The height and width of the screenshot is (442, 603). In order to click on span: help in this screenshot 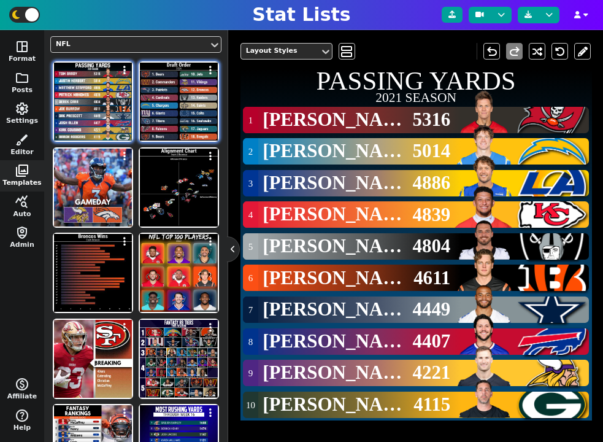, I will do `click(22, 415)`.